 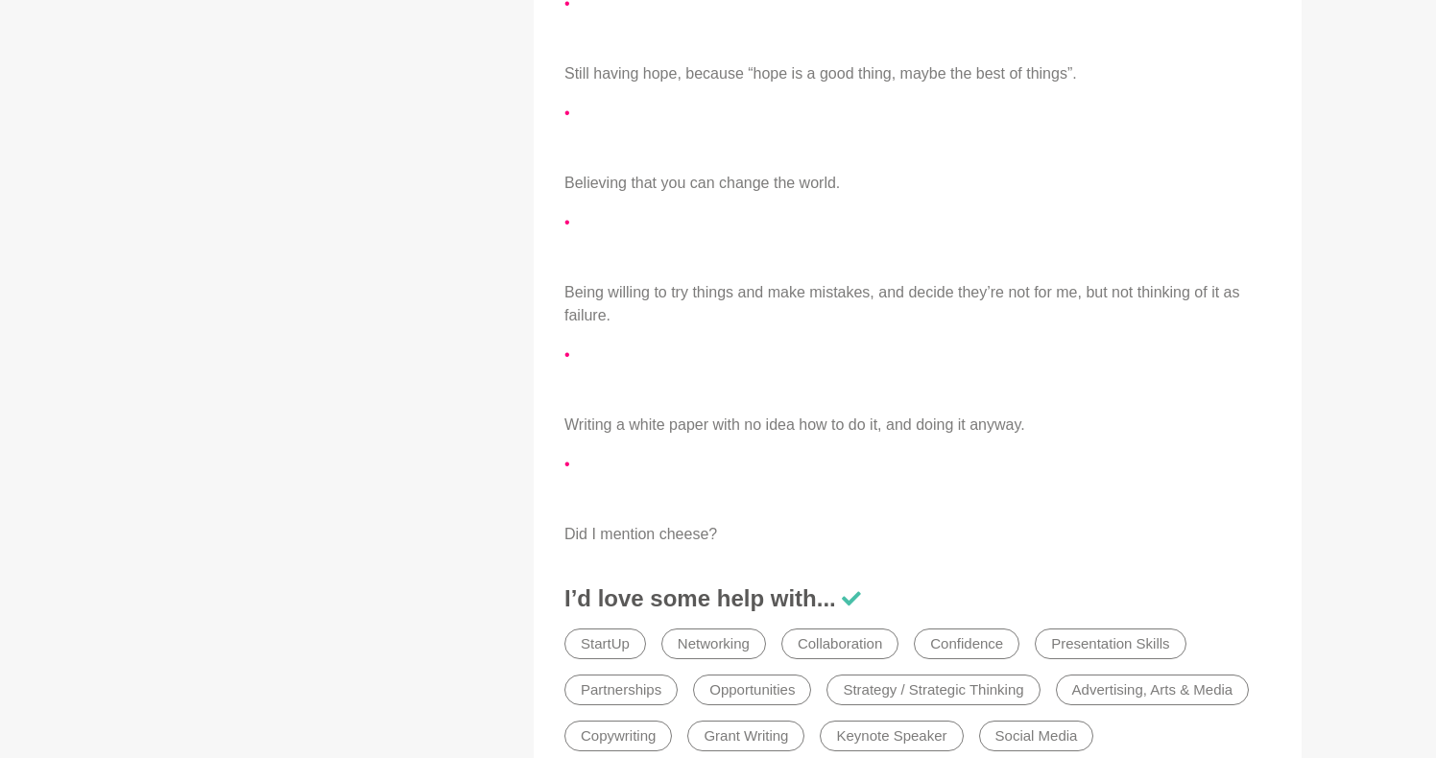 What do you see at coordinates (918, 599) in the screenshot?
I see `h3: I’d love some help with...` at bounding box center [918, 599].